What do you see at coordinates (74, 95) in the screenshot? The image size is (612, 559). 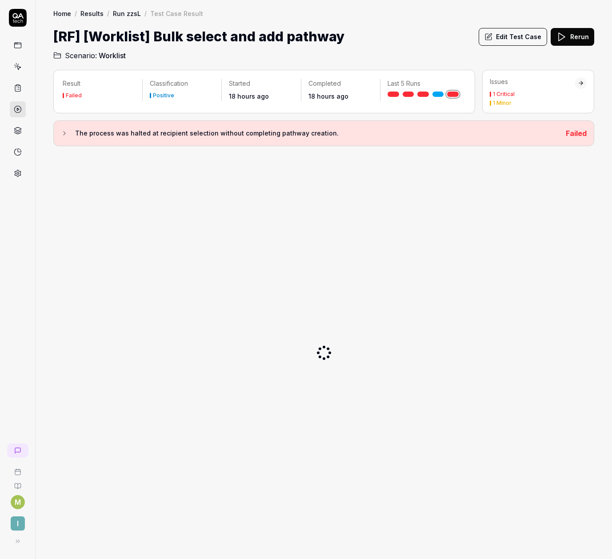 I see `div: Failed` at bounding box center [74, 95].